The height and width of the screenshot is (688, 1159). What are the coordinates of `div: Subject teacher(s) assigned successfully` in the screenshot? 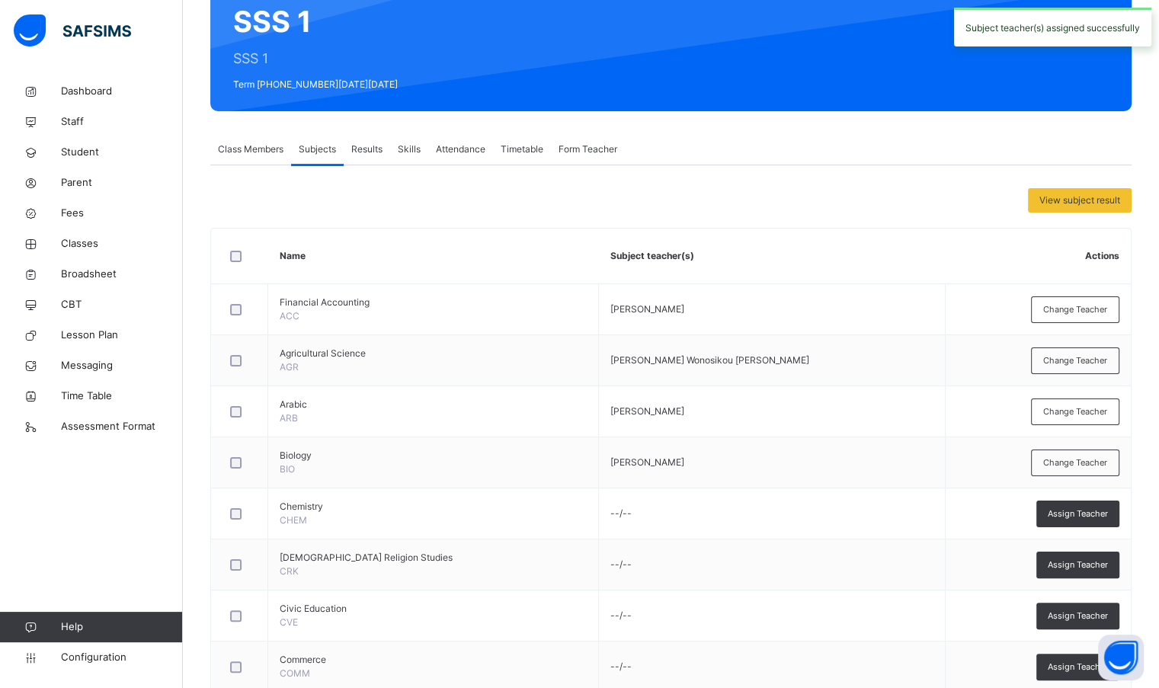 It's located at (1052, 27).